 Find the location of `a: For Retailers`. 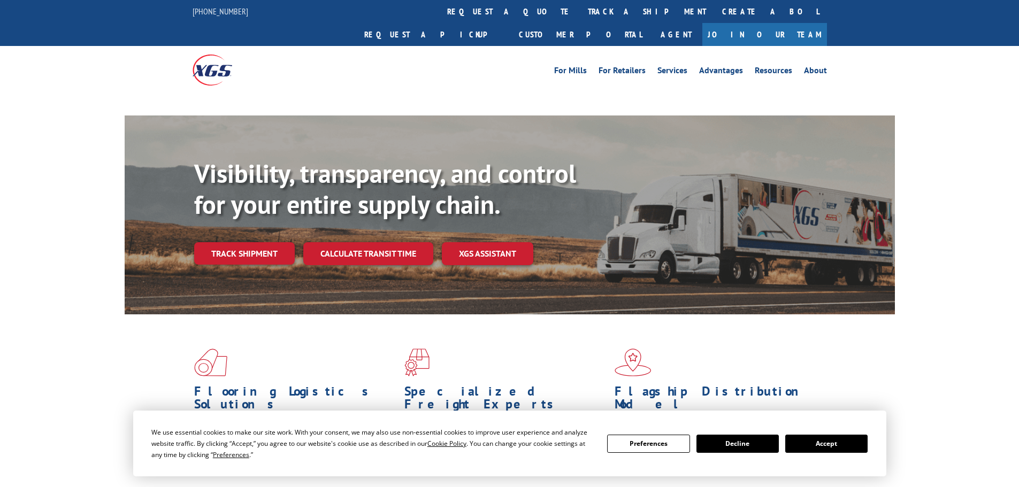

a: For Retailers is located at coordinates (622, 72).